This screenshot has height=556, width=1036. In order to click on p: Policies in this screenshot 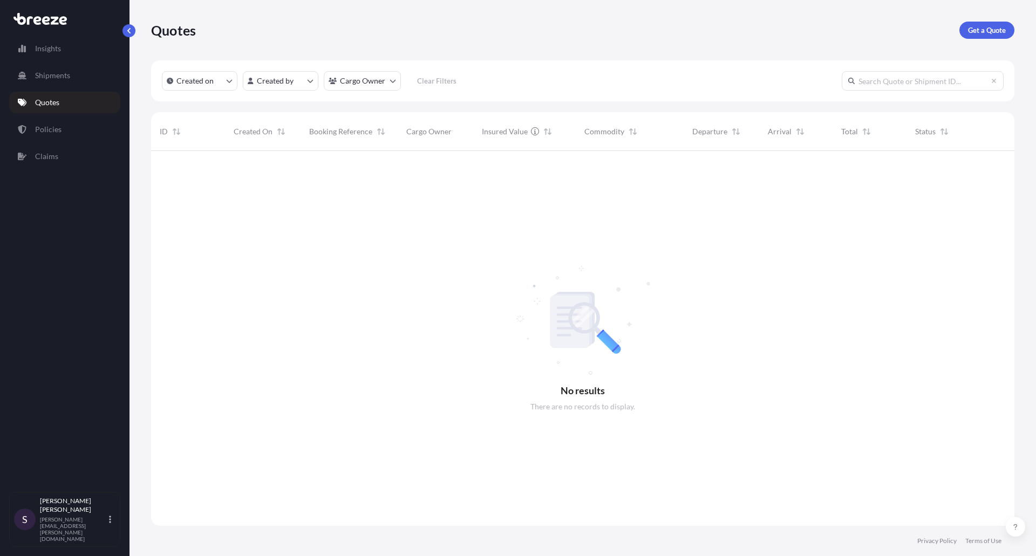, I will do `click(48, 130)`.